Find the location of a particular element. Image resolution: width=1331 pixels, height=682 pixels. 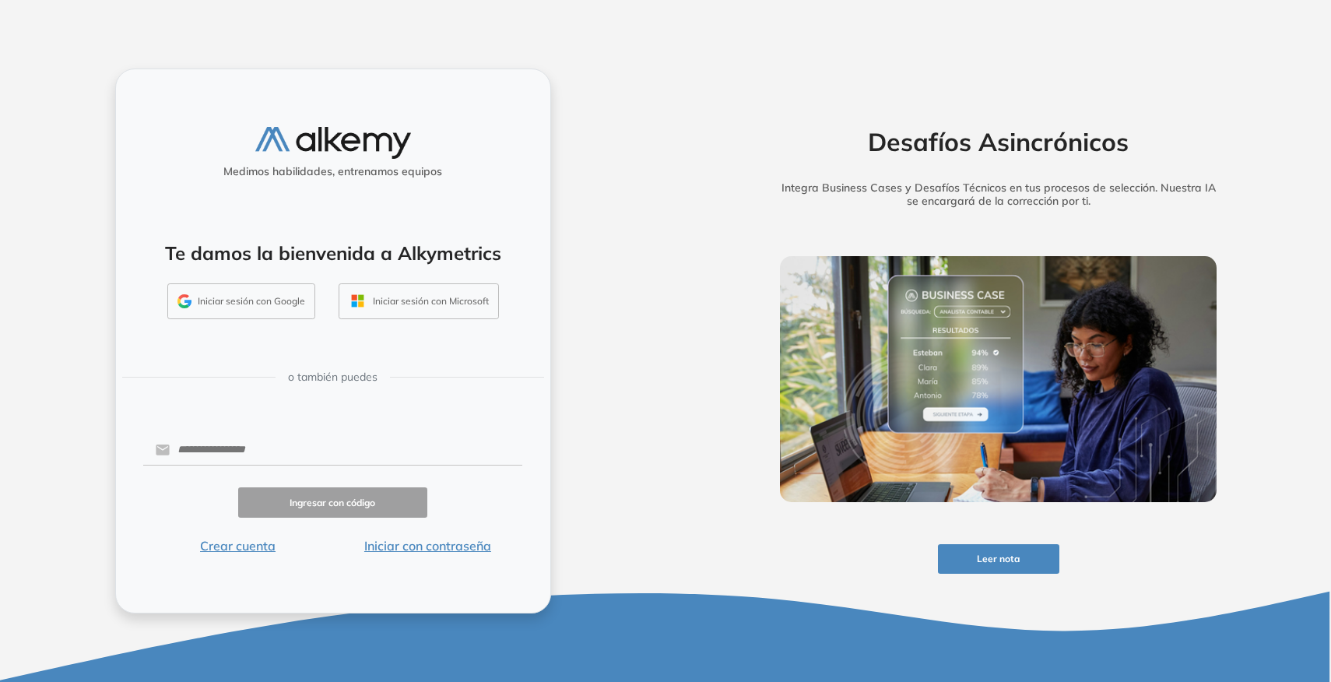

h2: Desafíos Asincrónicos is located at coordinates (998, 142).